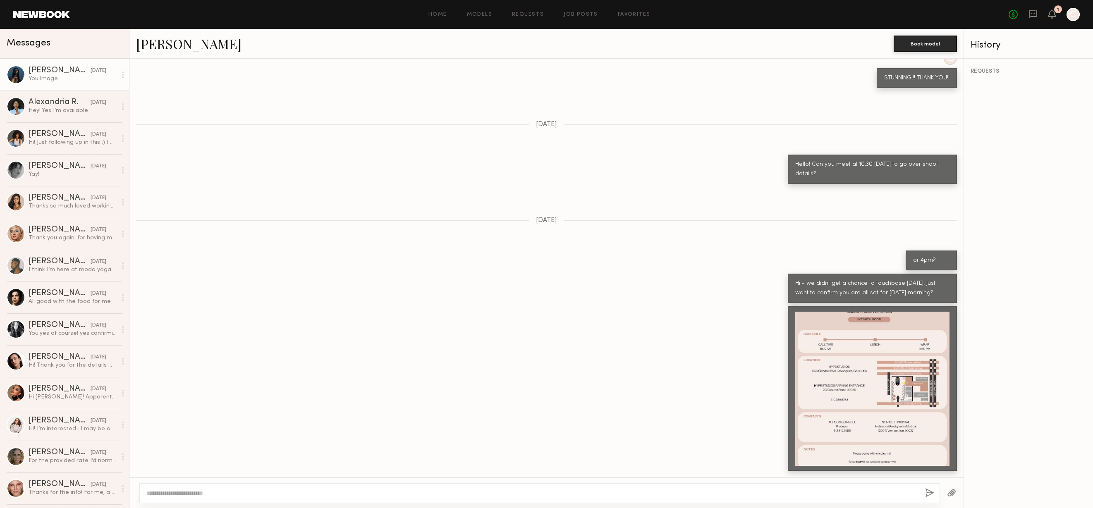 Image resolution: width=1093 pixels, height=508 pixels. I want to click on div: 1, so click(1058, 10).